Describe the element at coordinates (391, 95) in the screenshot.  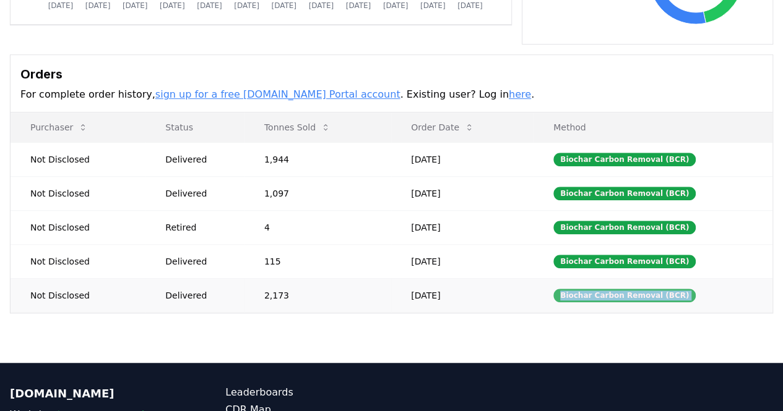
I see `p: For complete order history, . Existing user? Log in .` at that location.